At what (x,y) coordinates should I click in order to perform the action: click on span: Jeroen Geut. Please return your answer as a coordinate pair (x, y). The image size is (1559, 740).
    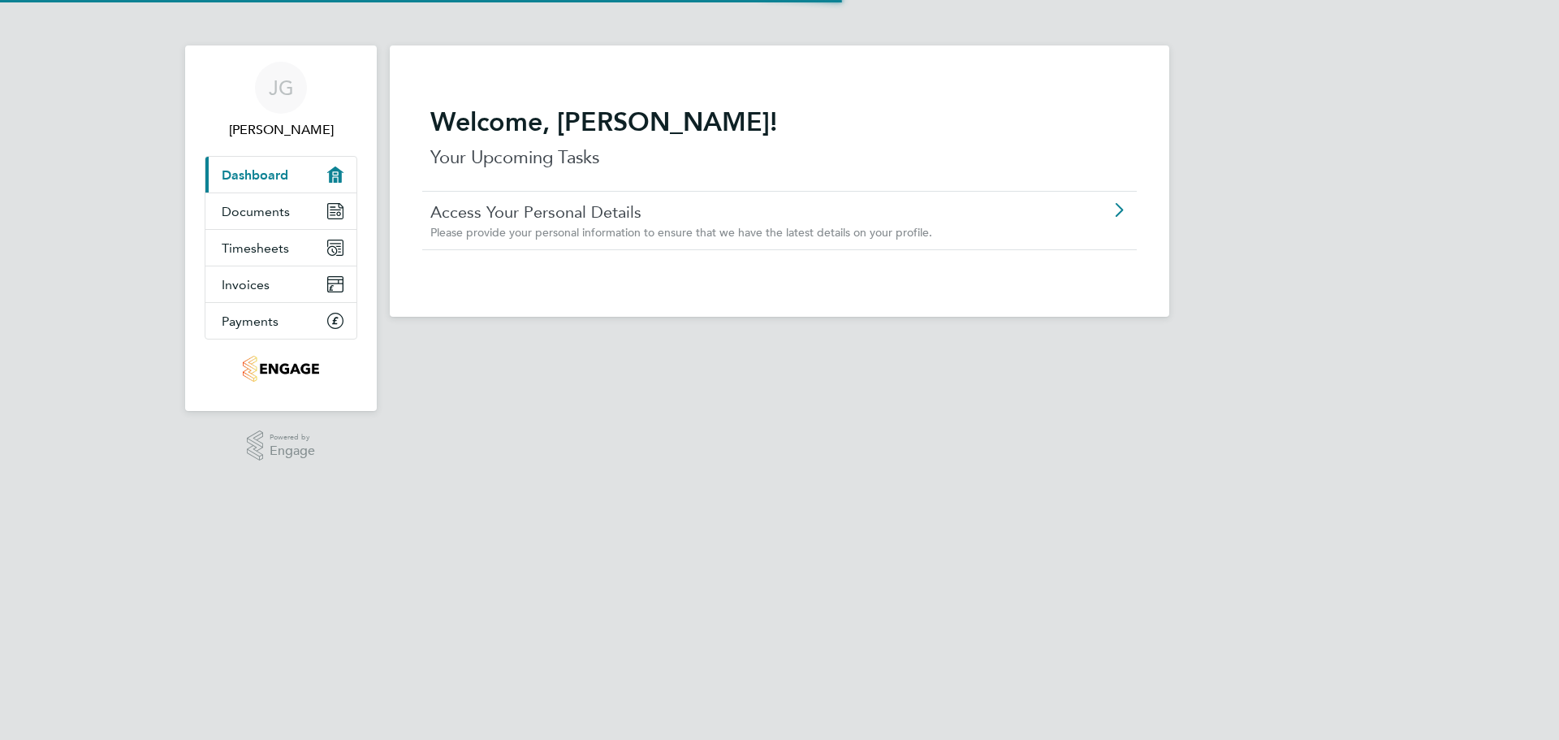
    Looking at the image, I should click on (281, 130).